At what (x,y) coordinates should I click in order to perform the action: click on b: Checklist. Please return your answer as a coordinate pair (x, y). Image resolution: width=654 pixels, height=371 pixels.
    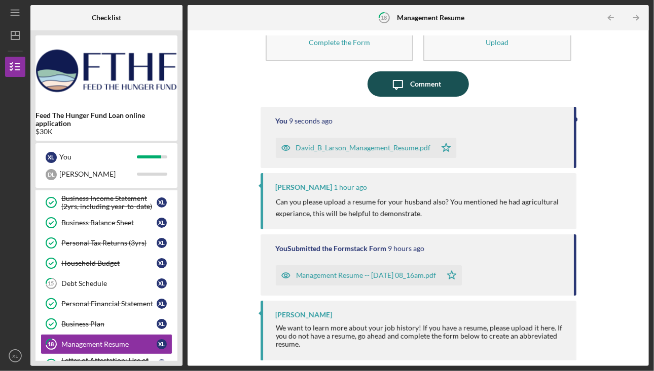
    Looking at the image, I should click on (106, 18).